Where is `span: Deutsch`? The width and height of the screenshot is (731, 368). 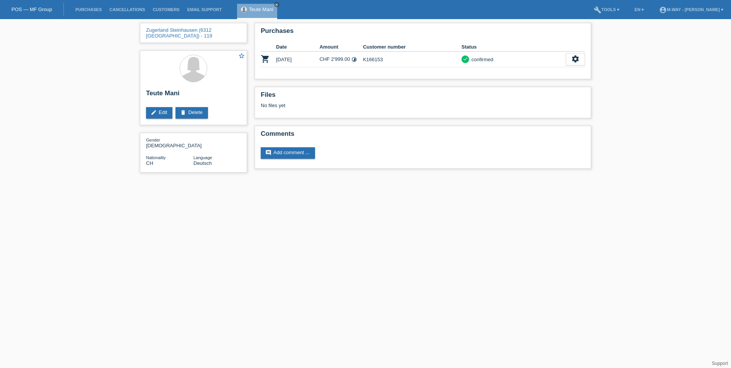 span: Deutsch is located at coordinates (203, 163).